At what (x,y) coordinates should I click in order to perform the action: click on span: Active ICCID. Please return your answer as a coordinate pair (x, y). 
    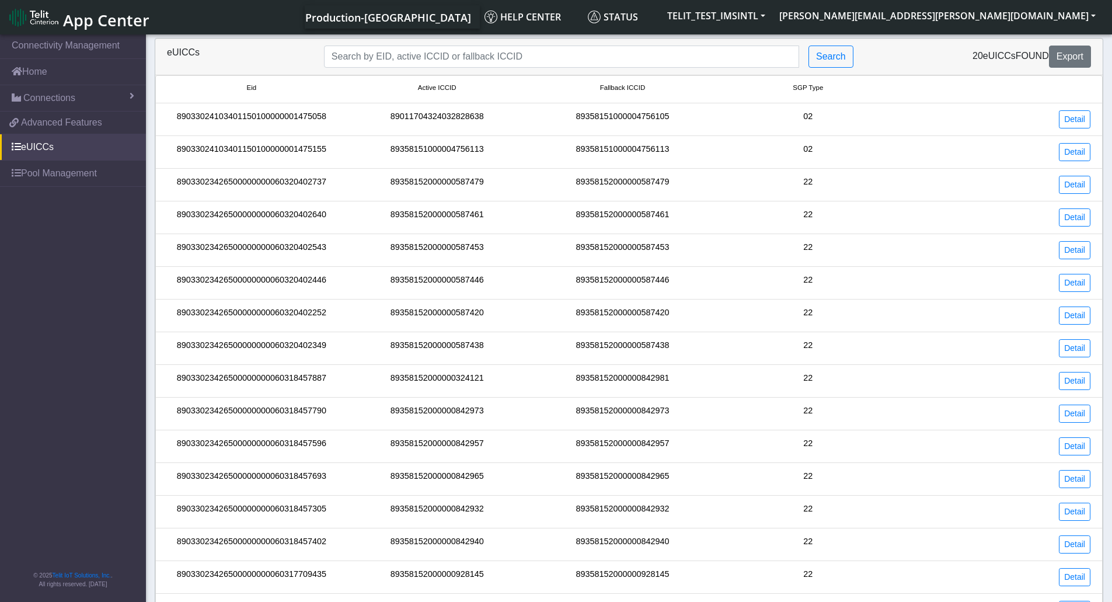
    Looking at the image, I should click on (437, 88).